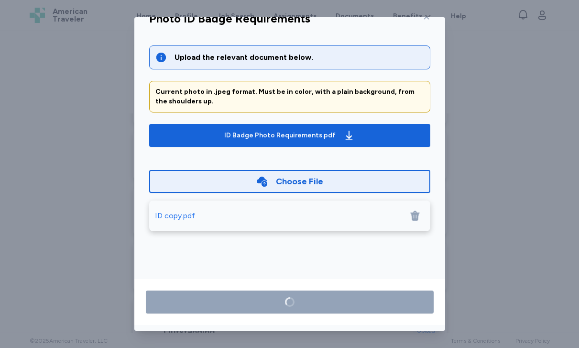 Image resolution: width=579 pixels, height=348 pixels. Describe the element at coordinates (230, 19) in the screenshot. I see `div: Photo ID Badge Requirements` at that location.